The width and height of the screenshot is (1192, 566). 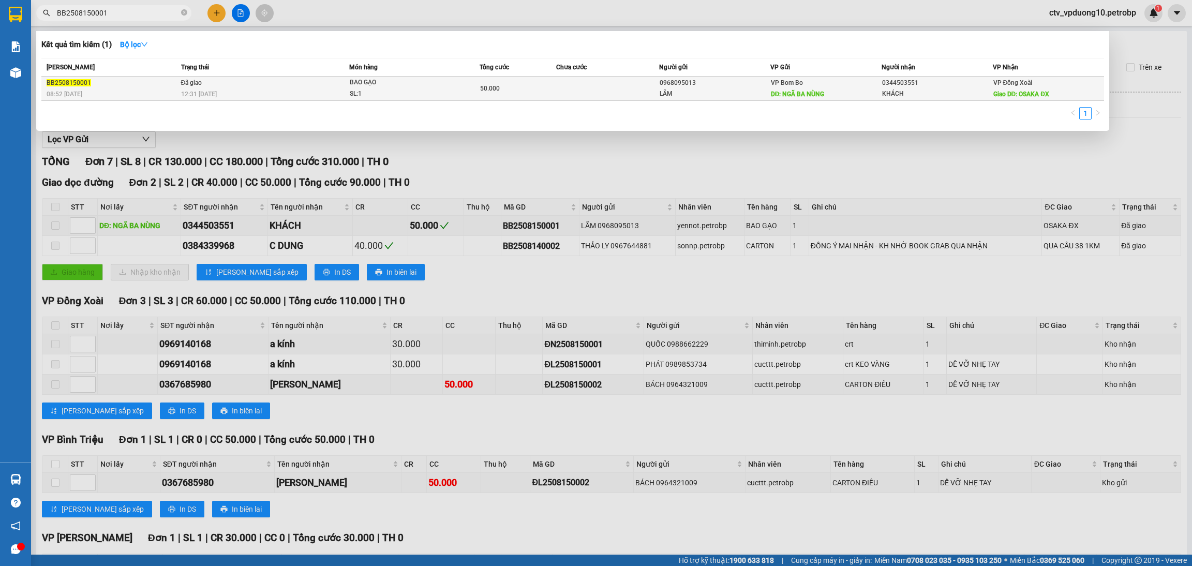 What do you see at coordinates (16, 47) in the screenshot?
I see `img: solution-icon` at bounding box center [16, 47].